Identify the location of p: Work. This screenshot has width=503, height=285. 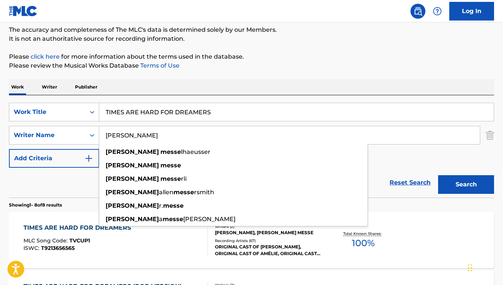
(18, 87).